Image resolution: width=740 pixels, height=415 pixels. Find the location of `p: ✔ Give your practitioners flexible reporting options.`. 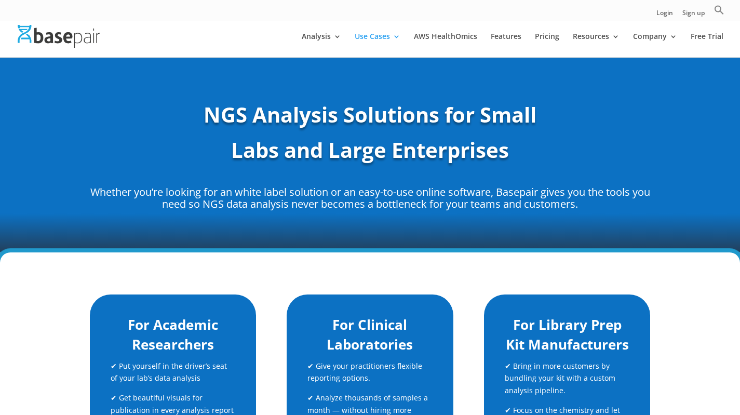

p: ✔ Give your practitioners flexible reporting options. is located at coordinates (370, 376).